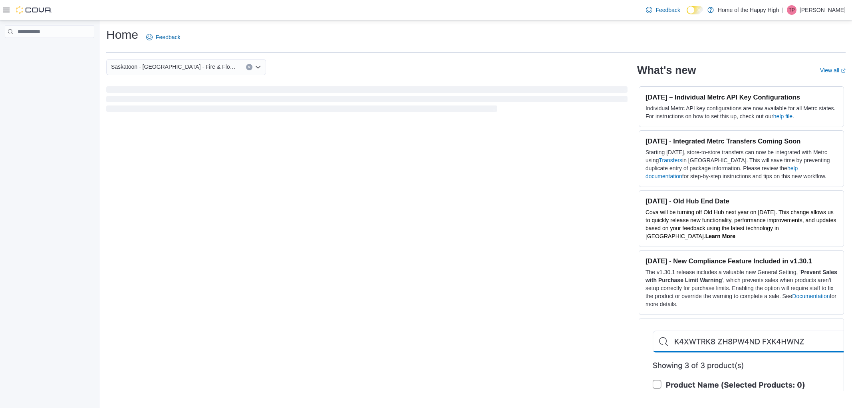 The width and height of the screenshot is (852, 408). What do you see at coordinates (741, 276) in the screenshot?
I see `strong: Prevent Sales with Purchase Limit Warning` at bounding box center [741, 276].